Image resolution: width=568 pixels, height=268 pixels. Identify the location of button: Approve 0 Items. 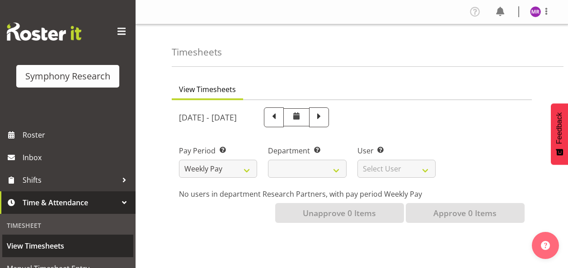
(465, 213).